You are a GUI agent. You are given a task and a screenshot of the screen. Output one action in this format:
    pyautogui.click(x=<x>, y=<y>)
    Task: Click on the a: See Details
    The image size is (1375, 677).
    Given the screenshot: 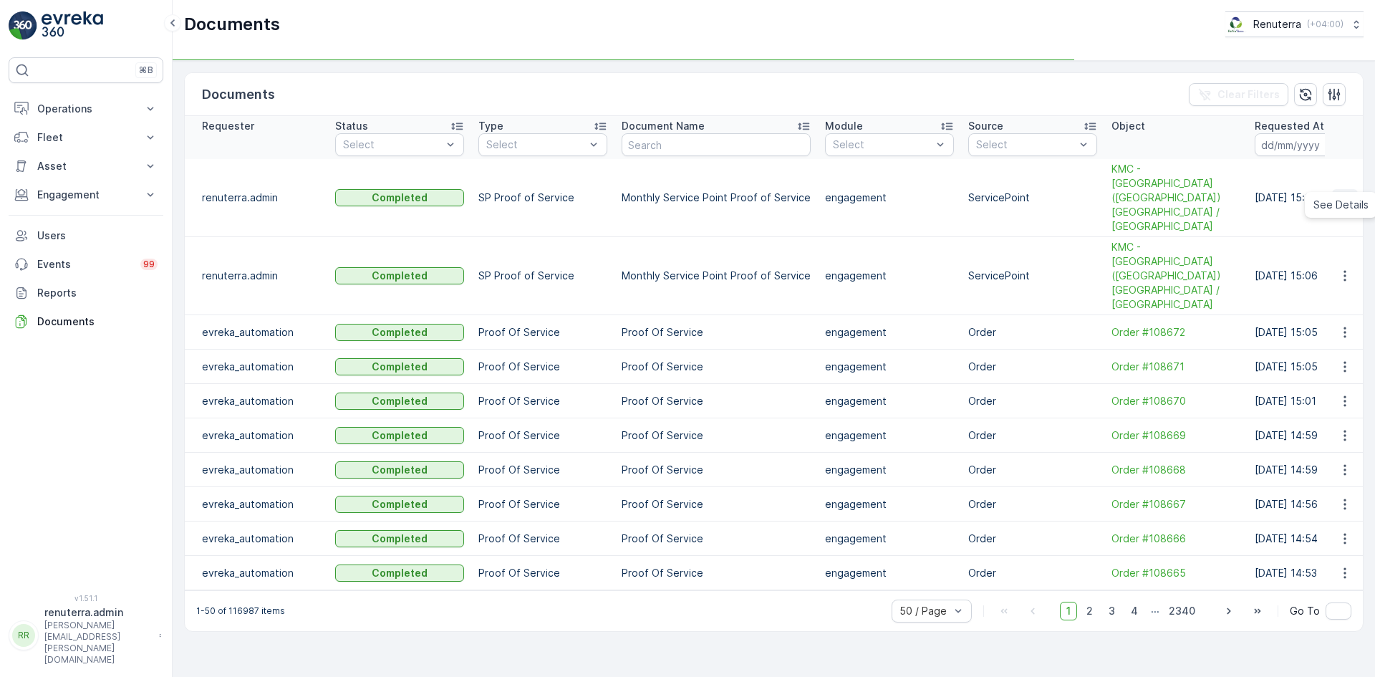 What is the action you would take?
    pyautogui.click(x=1340, y=205)
    